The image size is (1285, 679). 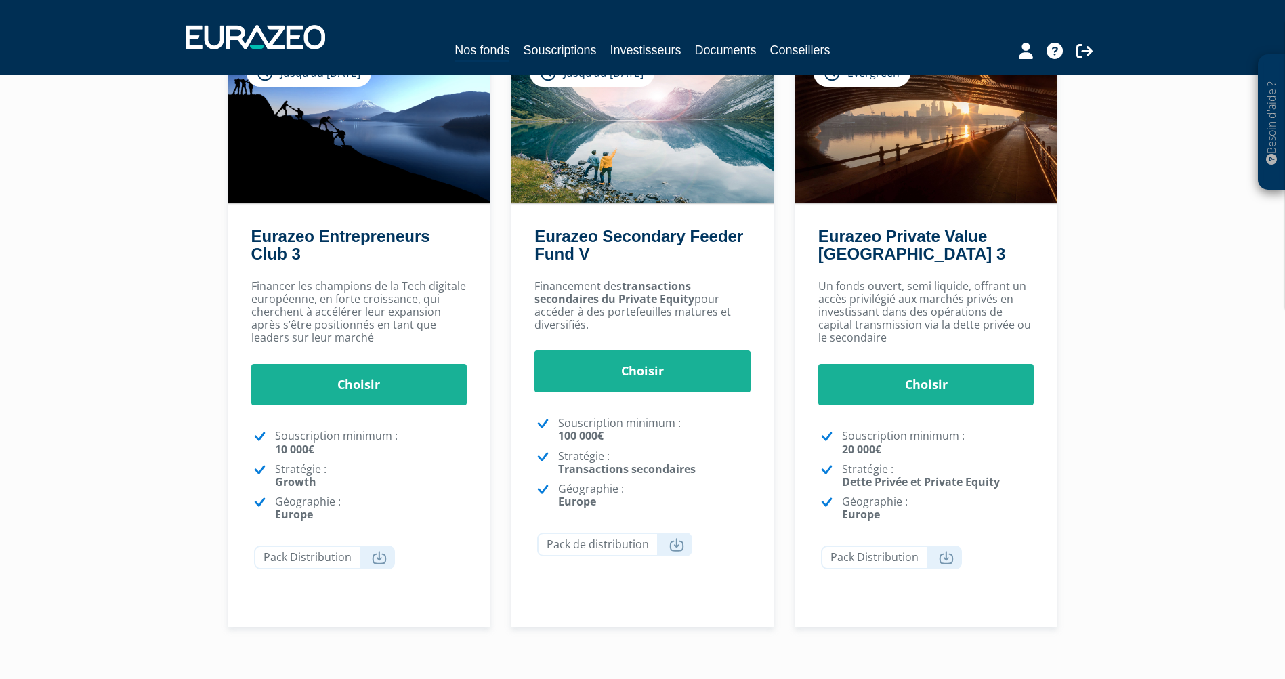 What do you see at coordinates (359, 124) in the screenshot?
I see `img: Eurazeo Entrepreneurs Club 3` at bounding box center [359, 124].